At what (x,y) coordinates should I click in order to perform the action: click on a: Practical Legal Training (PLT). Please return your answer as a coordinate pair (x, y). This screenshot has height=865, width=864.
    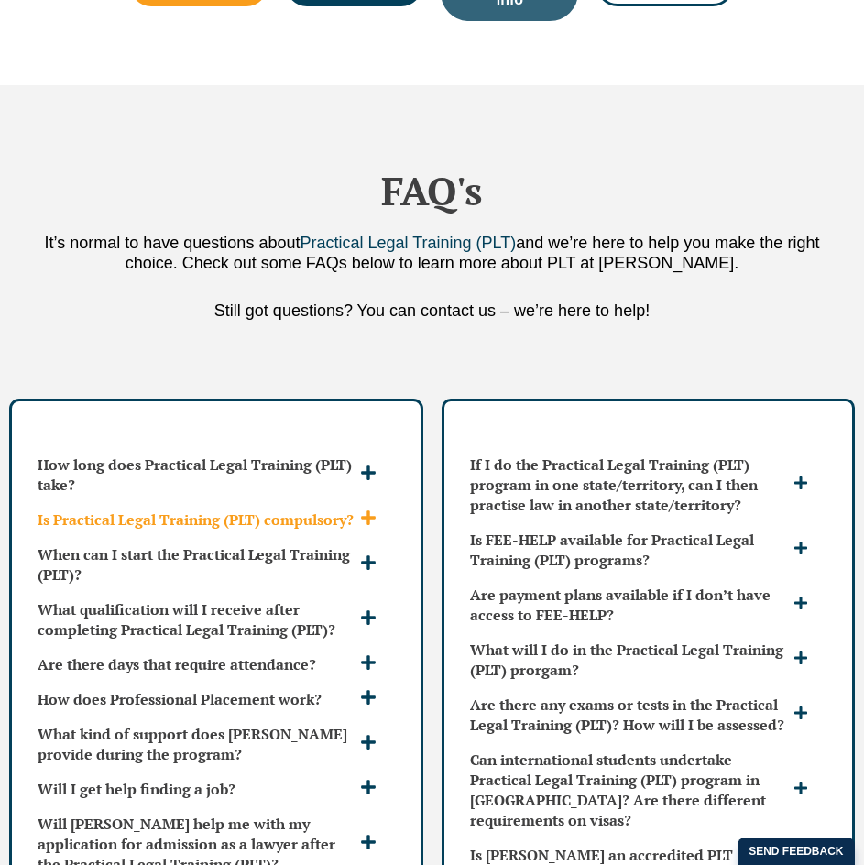
    Looking at the image, I should click on (408, 243).